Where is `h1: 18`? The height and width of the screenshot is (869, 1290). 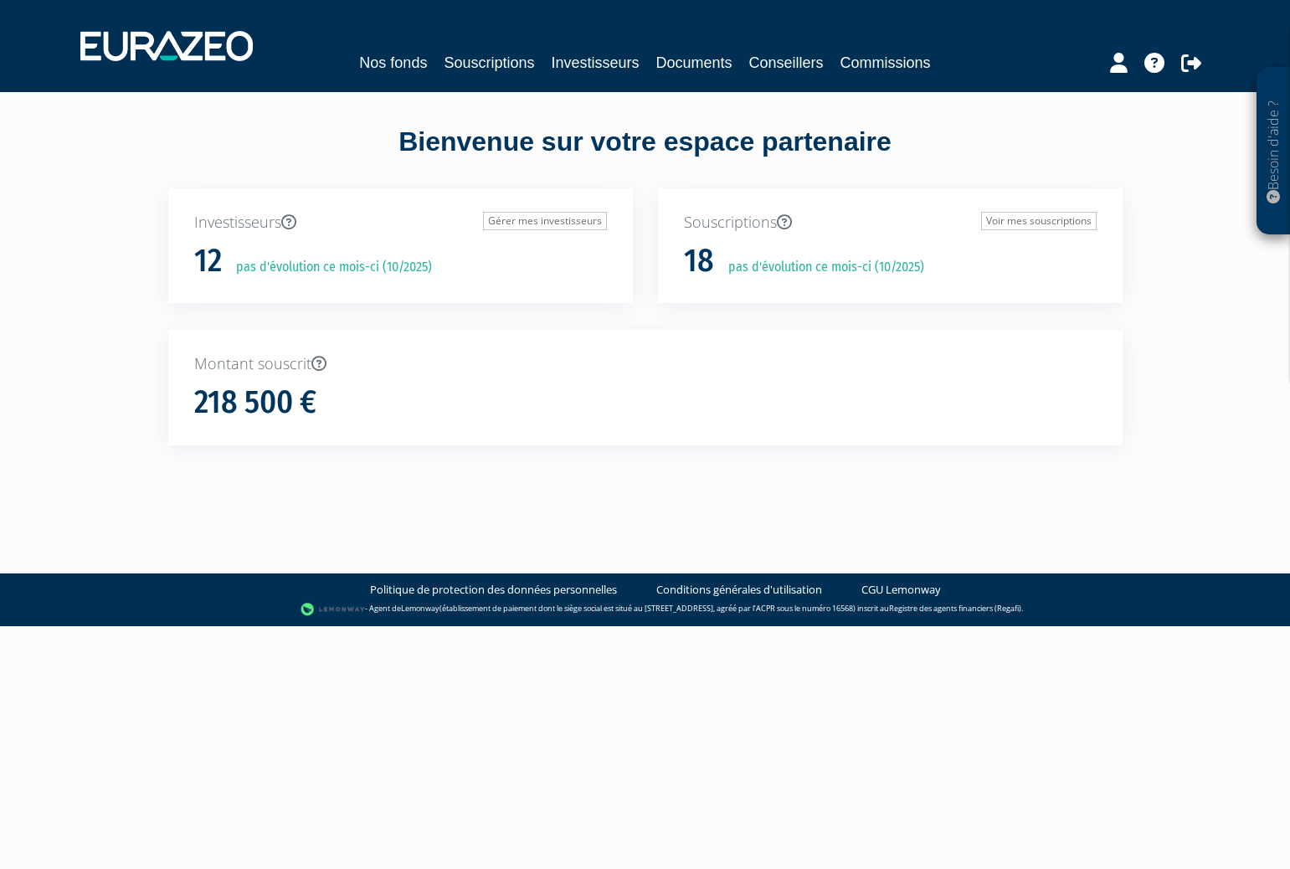 h1: 18 is located at coordinates (699, 261).